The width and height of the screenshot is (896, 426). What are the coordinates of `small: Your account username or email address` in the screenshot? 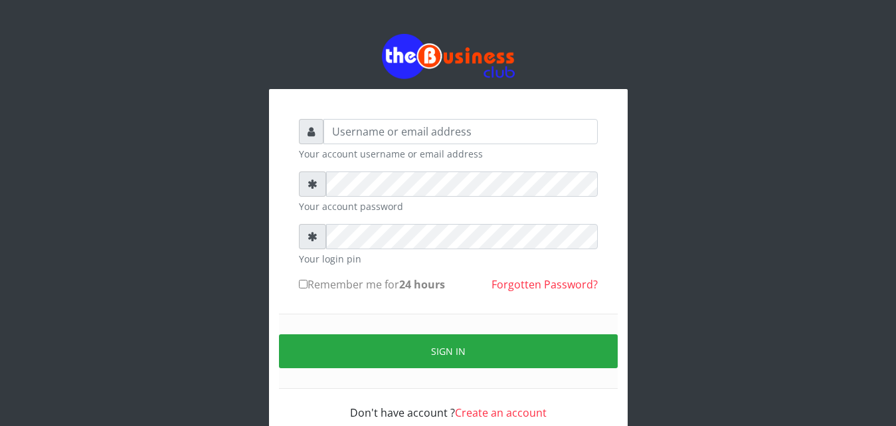 It's located at (448, 153).